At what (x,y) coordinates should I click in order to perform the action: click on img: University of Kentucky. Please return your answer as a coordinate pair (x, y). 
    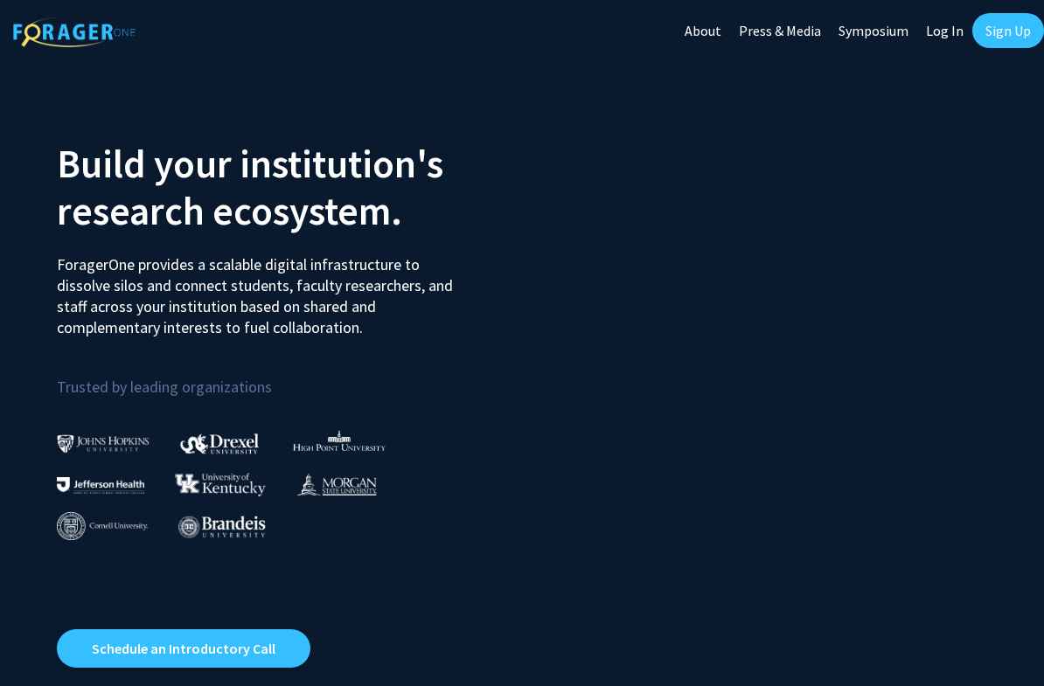
    Looking at the image, I should click on (220, 484).